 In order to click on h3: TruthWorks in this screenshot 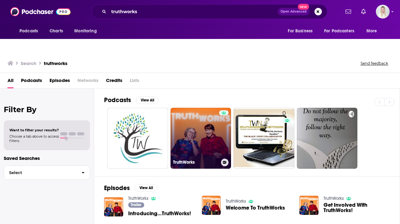, I will do `click(196, 162)`.